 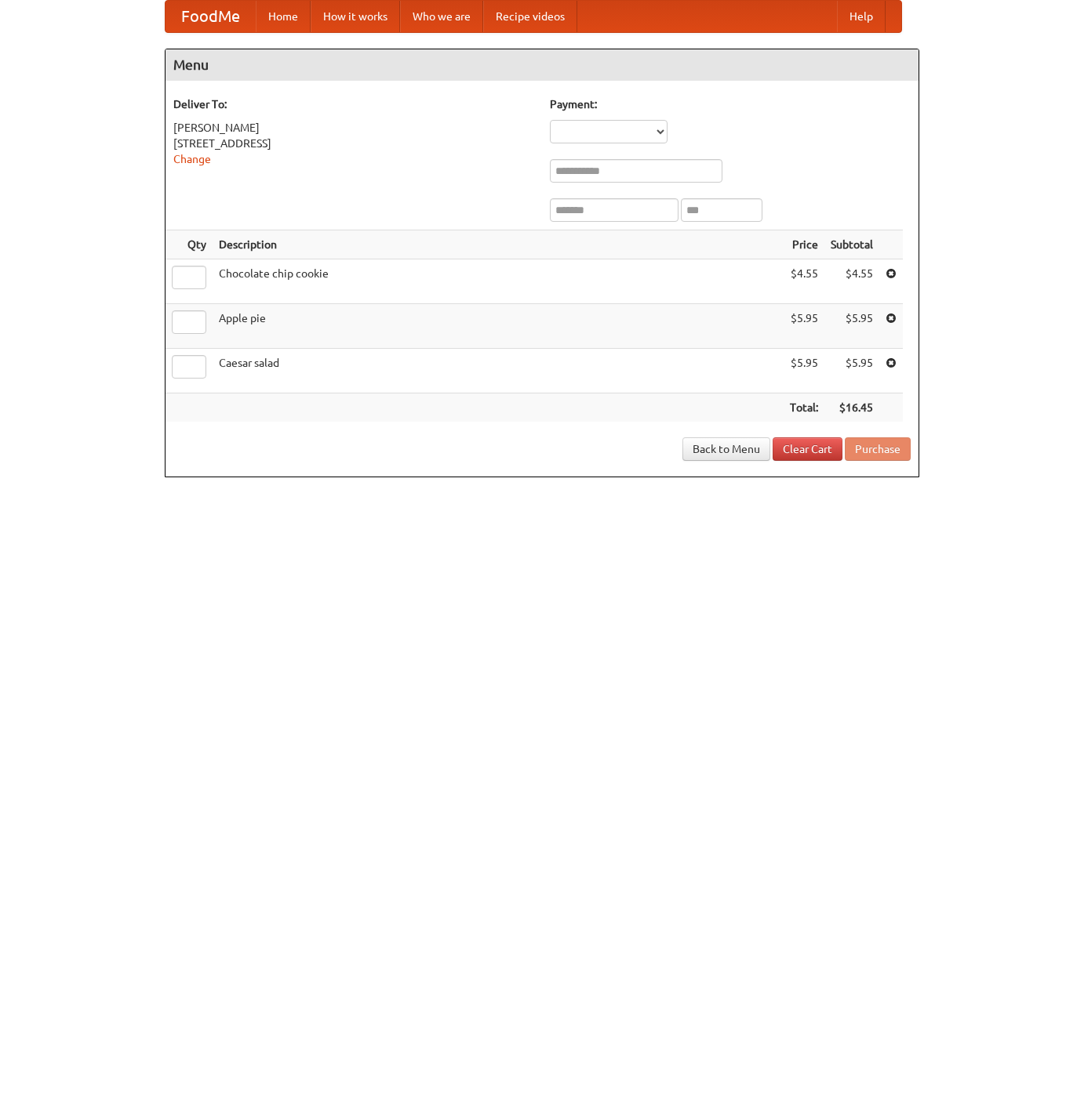 What do you see at coordinates (807, 449) in the screenshot?
I see `a: Clear Cart` at bounding box center [807, 449].